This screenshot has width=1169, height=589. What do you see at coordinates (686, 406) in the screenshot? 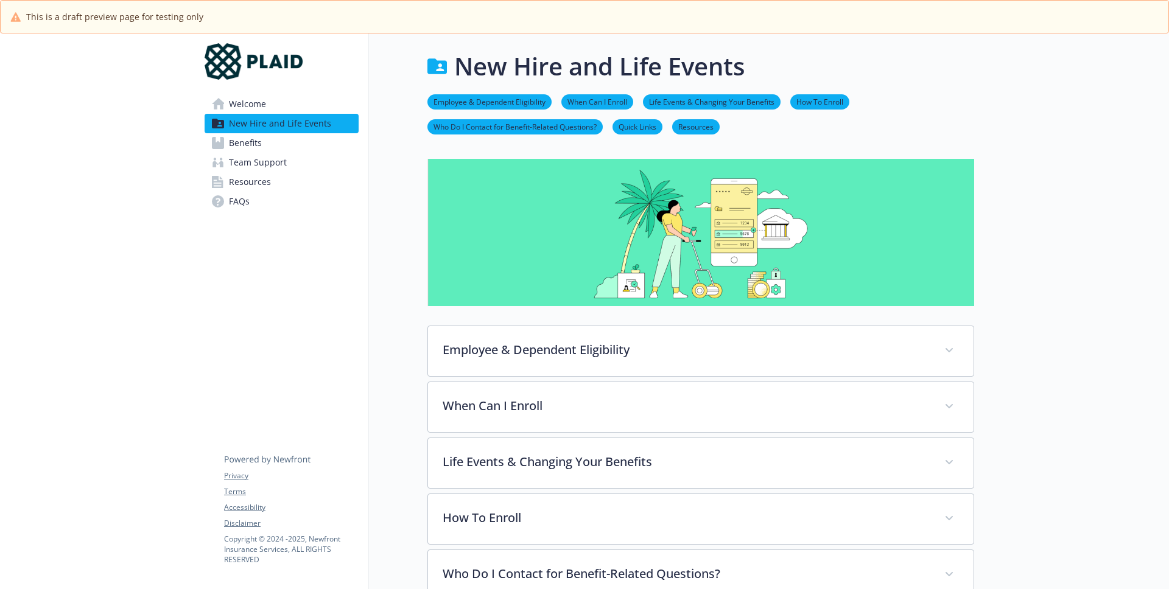
I see `p: When Can I Enroll` at bounding box center [686, 406].